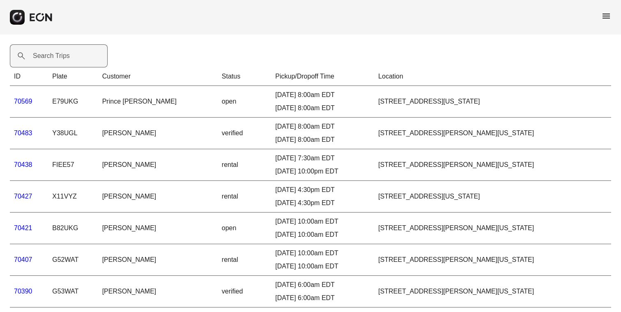 This screenshot has width=621, height=312. What do you see at coordinates (73, 291) in the screenshot?
I see `td: G53WAT` at bounding box center [73, 291].